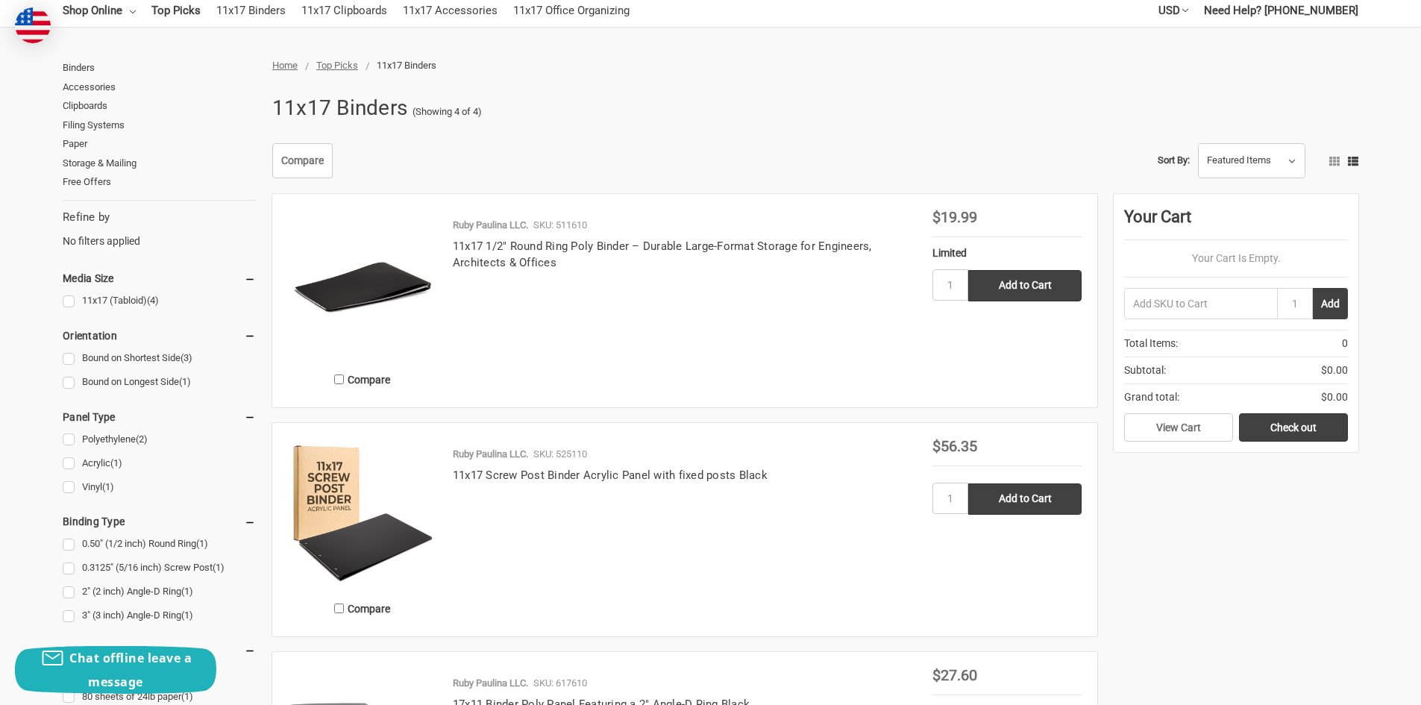 The width and height of the screenshot is (1421, 705). Describe the element at coordinates (159, 568) in the screenshot. I see `a: 0.3125" (5/16 inch) Screw Post` at that location.